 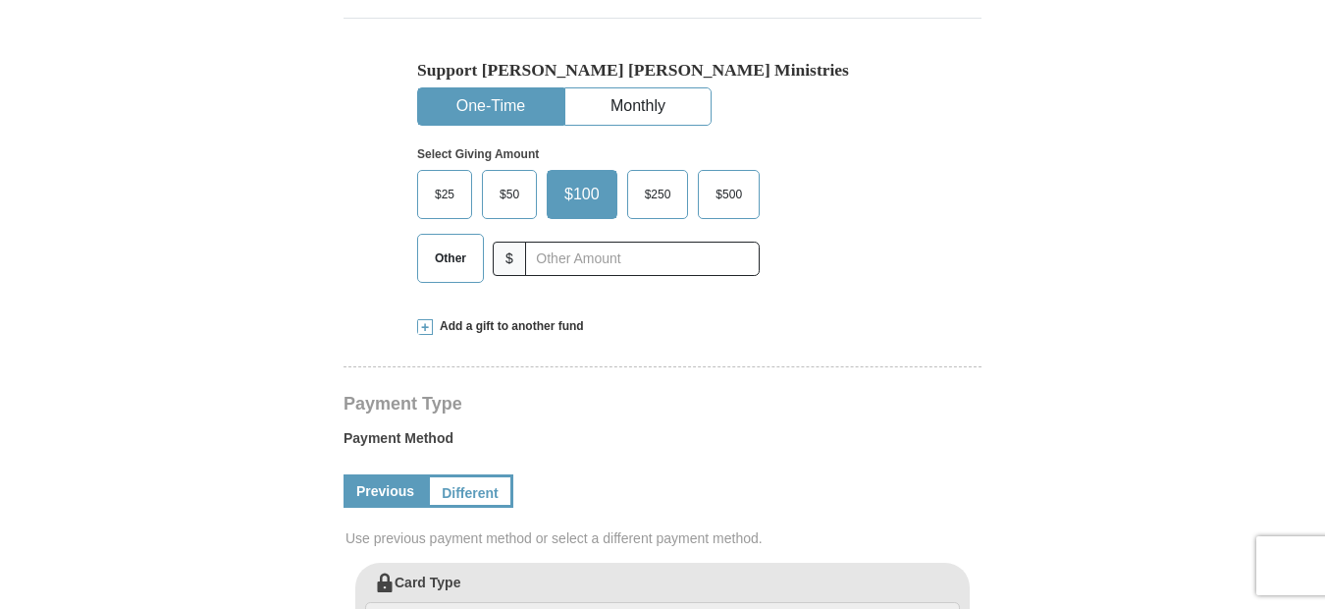 I want to click on strong: Select Giving Amount, so click(x=478, y=154).